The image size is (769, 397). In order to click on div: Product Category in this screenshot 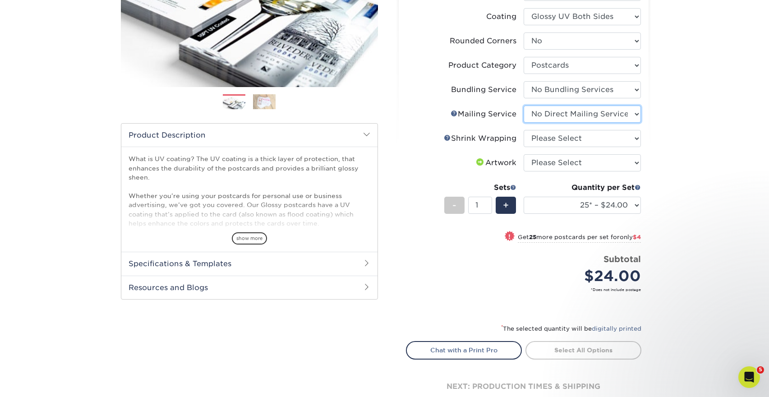, I will do `click(482, 65)`.